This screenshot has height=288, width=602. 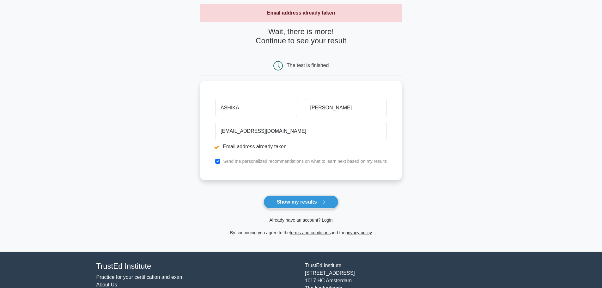 What do you see at coordinates (308, 65) in the screenshot?
I see `div: The test is finished` at bounding box center [308, 65].